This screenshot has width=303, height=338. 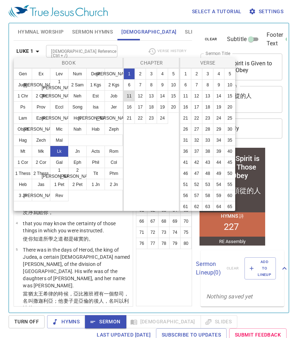 What do you see at coordinates (163, 118) in the screenshot?
I see `button: 24` at bounding box center [163, 118].